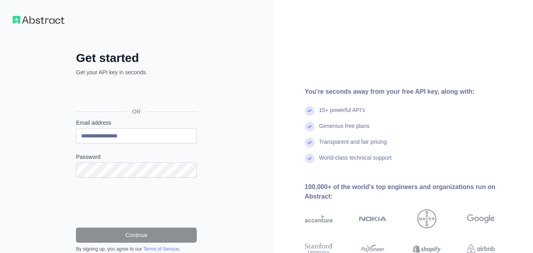 This screenshot has height=253, width=533. What do you see at coordinates (427, 219) in the screenshot?
I see `img: bayer` at bounding box center [427, 219].